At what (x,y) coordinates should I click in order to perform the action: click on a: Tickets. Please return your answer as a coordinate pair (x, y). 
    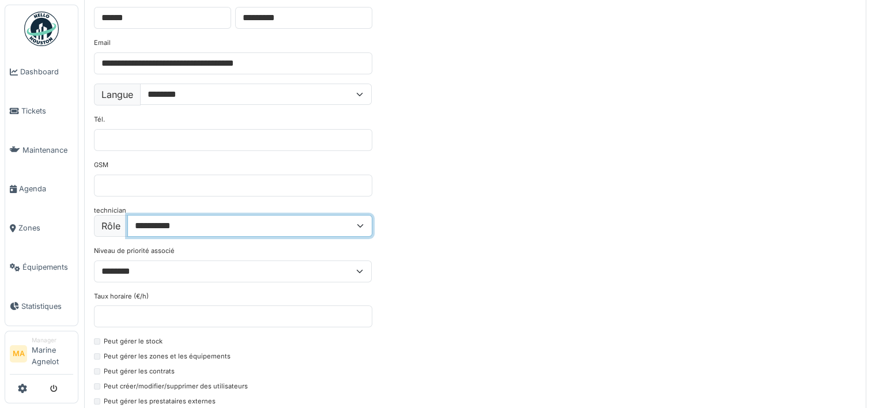
    Looking at the image, I should click on (42, 111).